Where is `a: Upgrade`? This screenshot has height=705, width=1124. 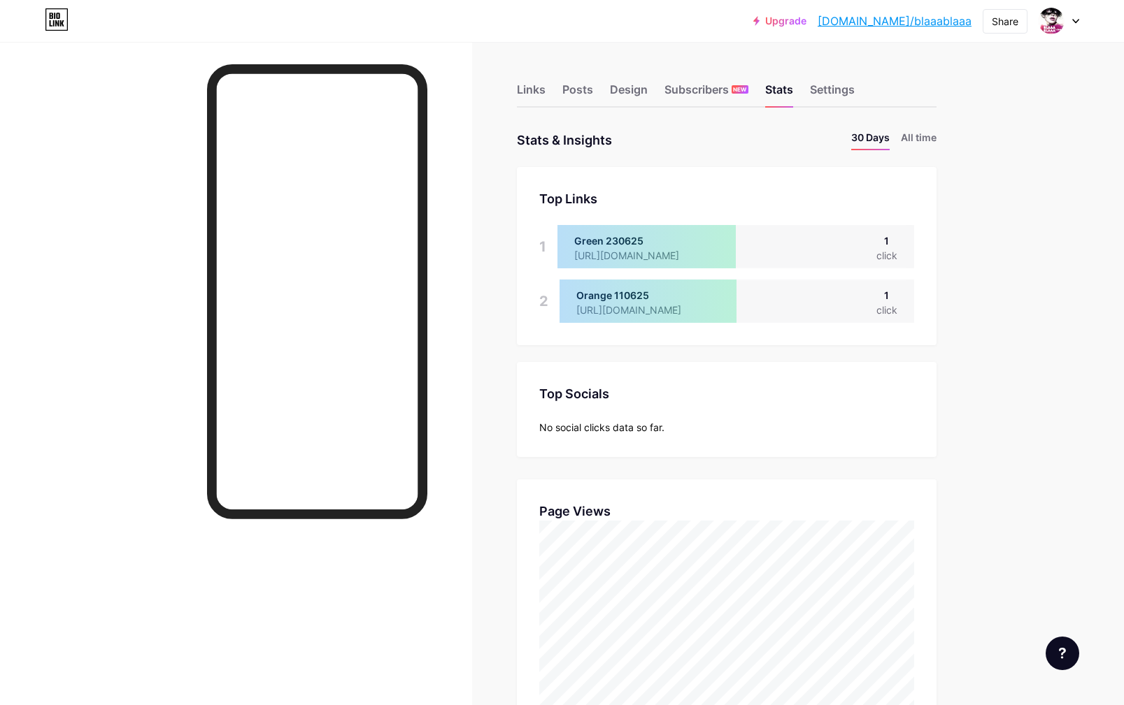 a: Upgrade is located at coordinates (780, 21).